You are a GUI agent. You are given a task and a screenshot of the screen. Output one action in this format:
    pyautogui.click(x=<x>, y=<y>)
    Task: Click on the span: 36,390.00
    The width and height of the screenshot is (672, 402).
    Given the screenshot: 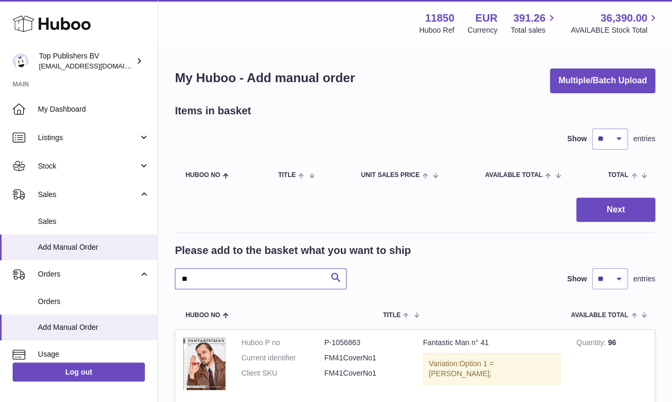 What is the action you would take?
    pyautogui.click(x=623, y=18)
    